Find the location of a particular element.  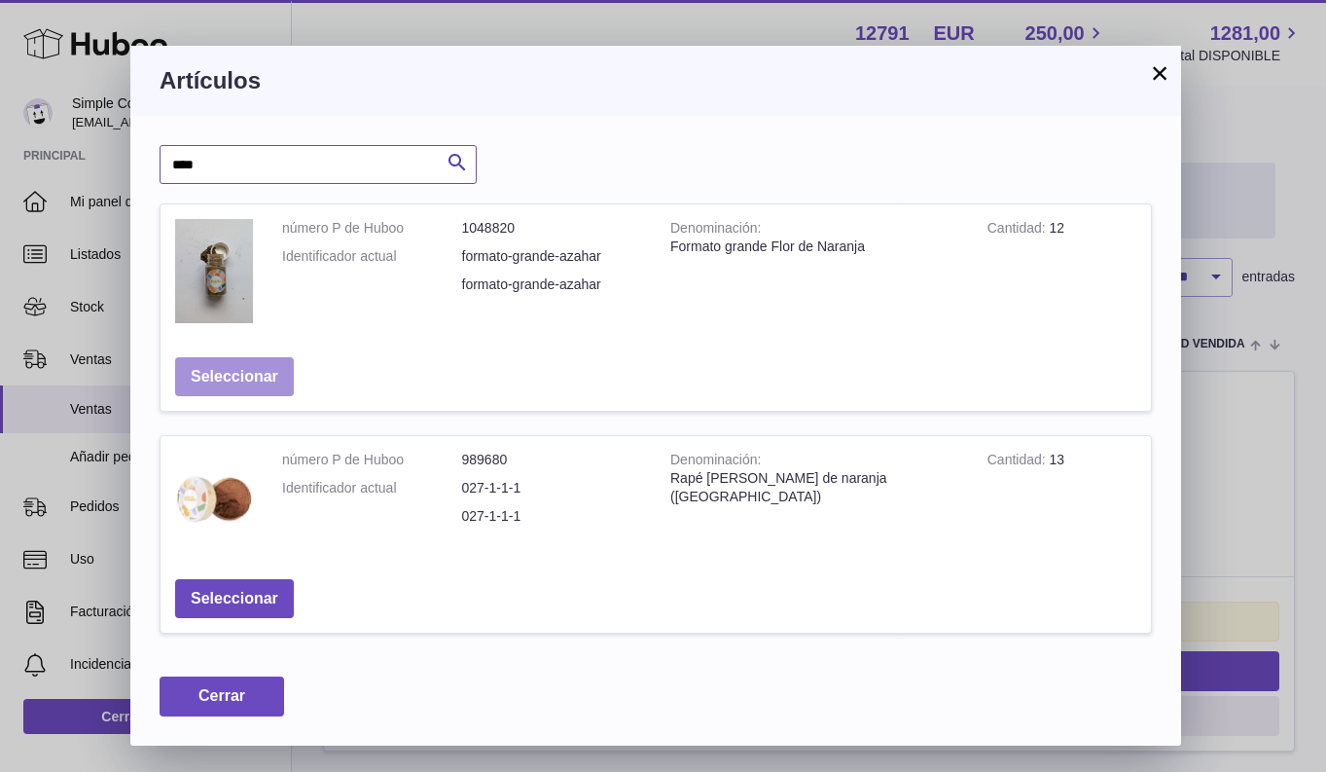

h3: Artículos is located at coordinates (656, 81).